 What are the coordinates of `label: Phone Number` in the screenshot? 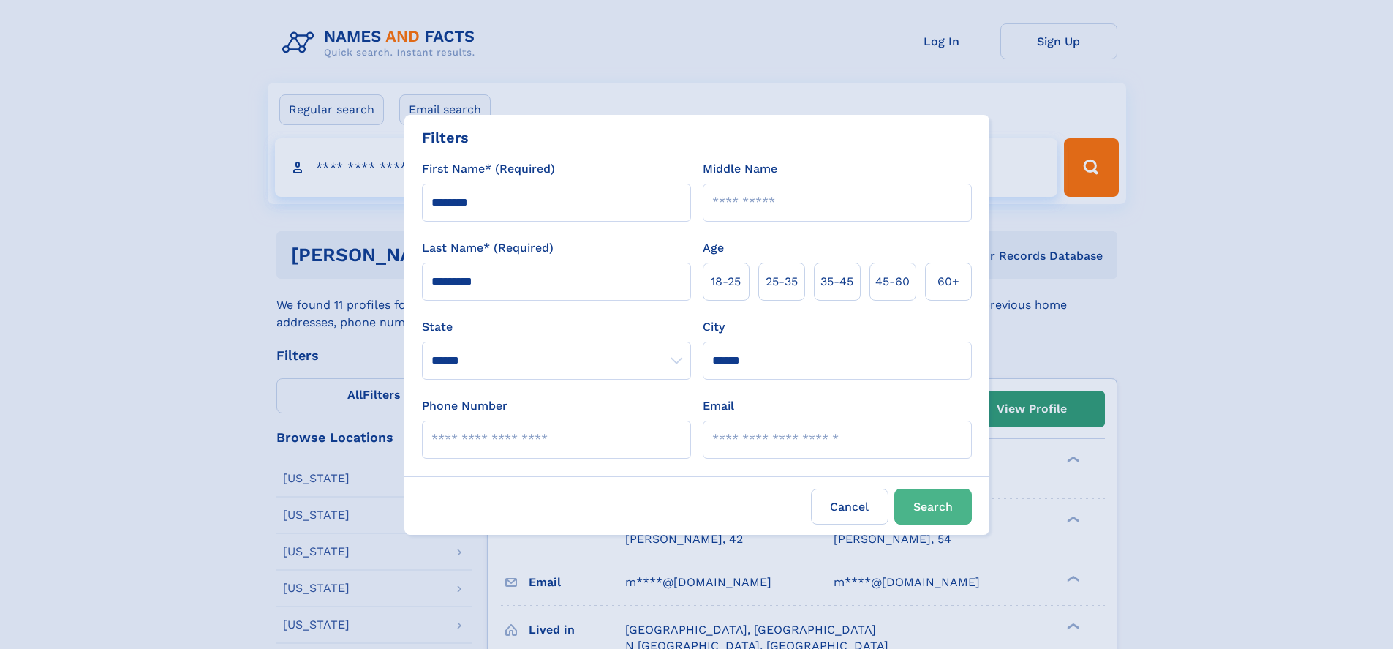 It's located at (464, 406).